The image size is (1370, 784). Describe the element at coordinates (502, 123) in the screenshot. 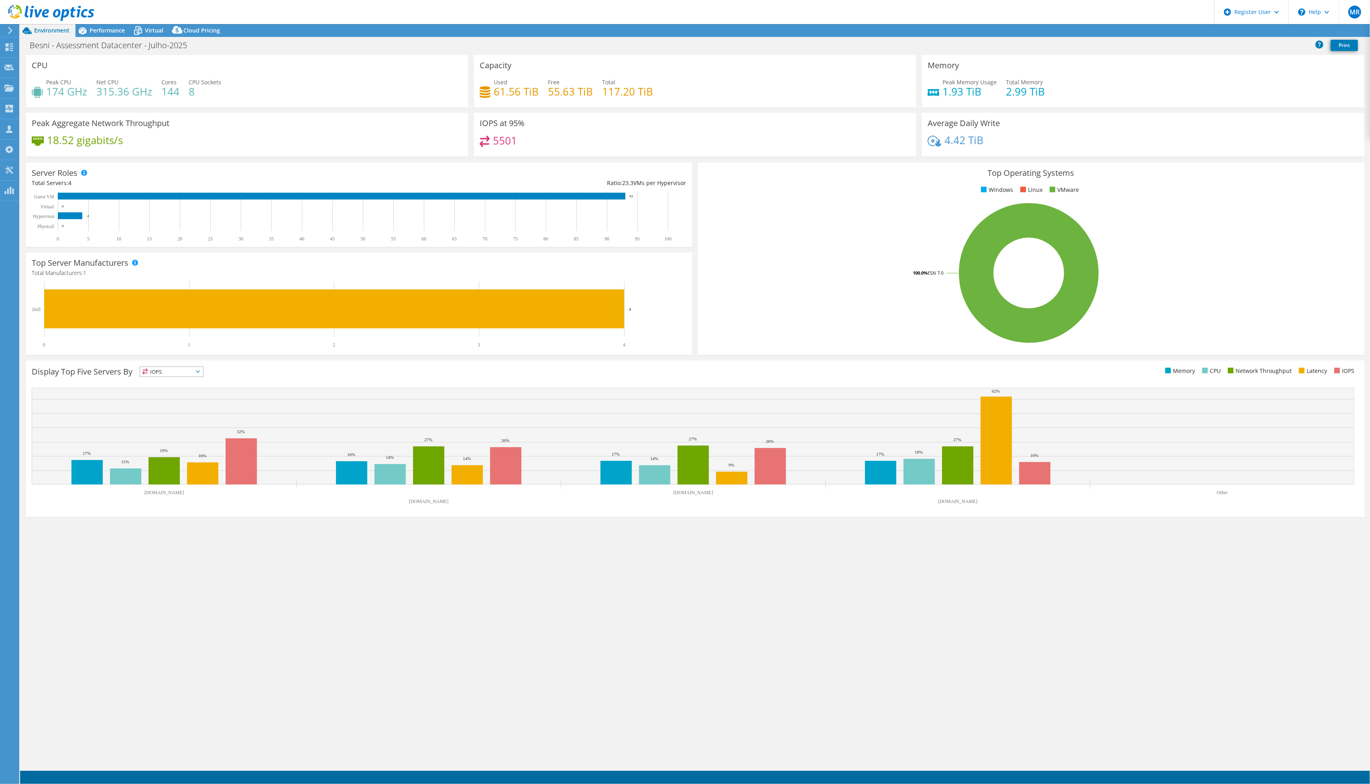

I see `h3: IOPS at 95%` at that location.